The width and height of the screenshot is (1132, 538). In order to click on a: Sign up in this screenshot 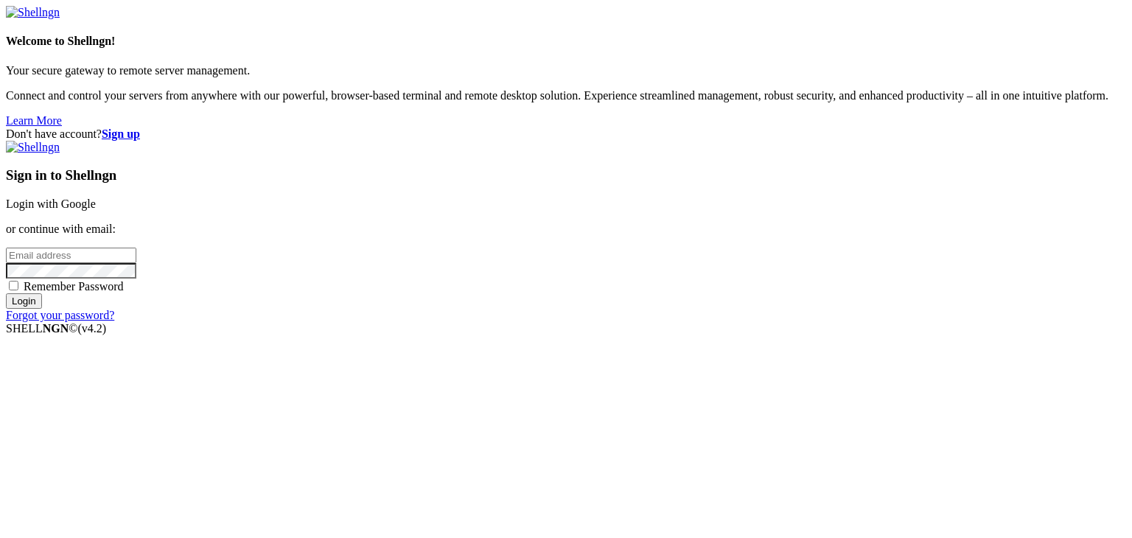, I will do `click(121, 133)`.